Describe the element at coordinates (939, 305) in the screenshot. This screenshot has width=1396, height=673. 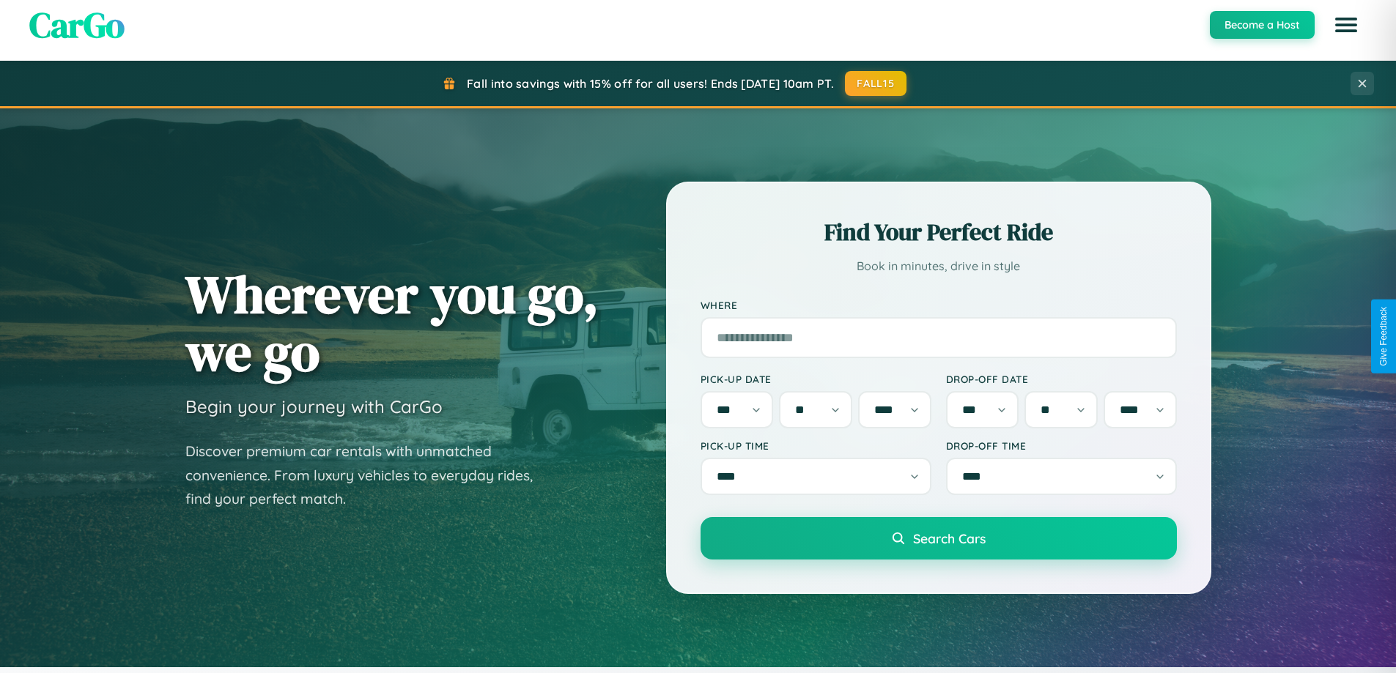
I see `label: Where` at that location.